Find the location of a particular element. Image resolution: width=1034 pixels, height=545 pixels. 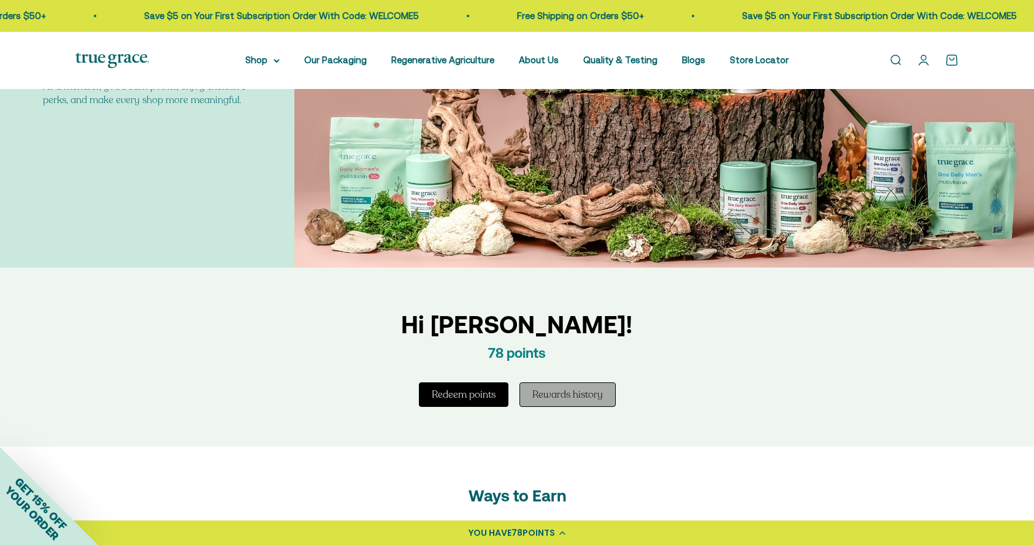

a: Free Shipping on Orders $50+ is located at coordinates (578, 15).